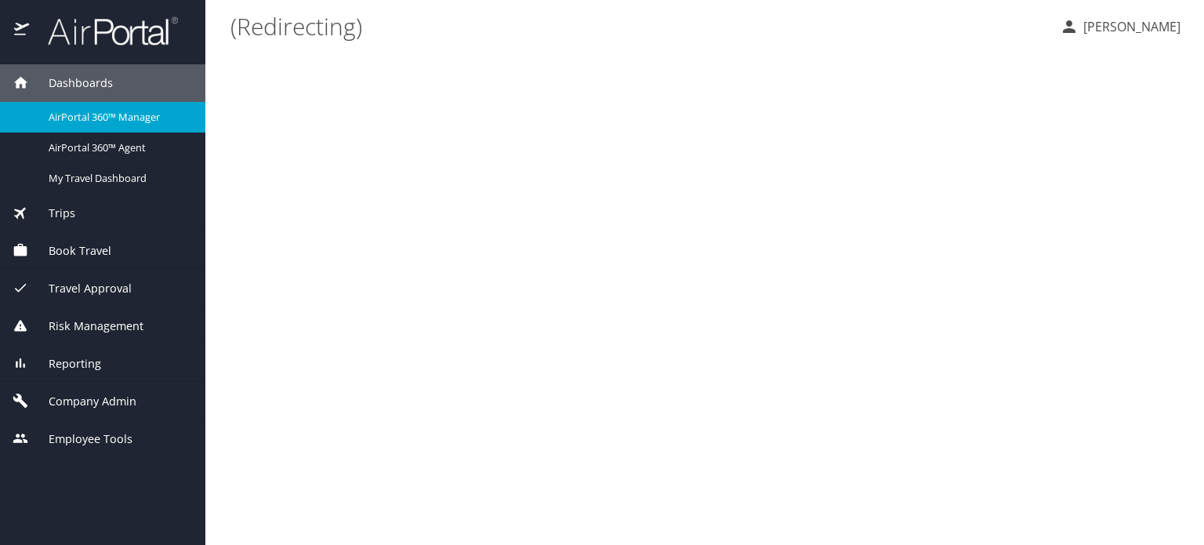 This screenshot has width=1204, height=545. What do you see at coordinates (639, 26) in the screenshot?
I see `h1: (Redirecting)` at bounding box center [639, 26].